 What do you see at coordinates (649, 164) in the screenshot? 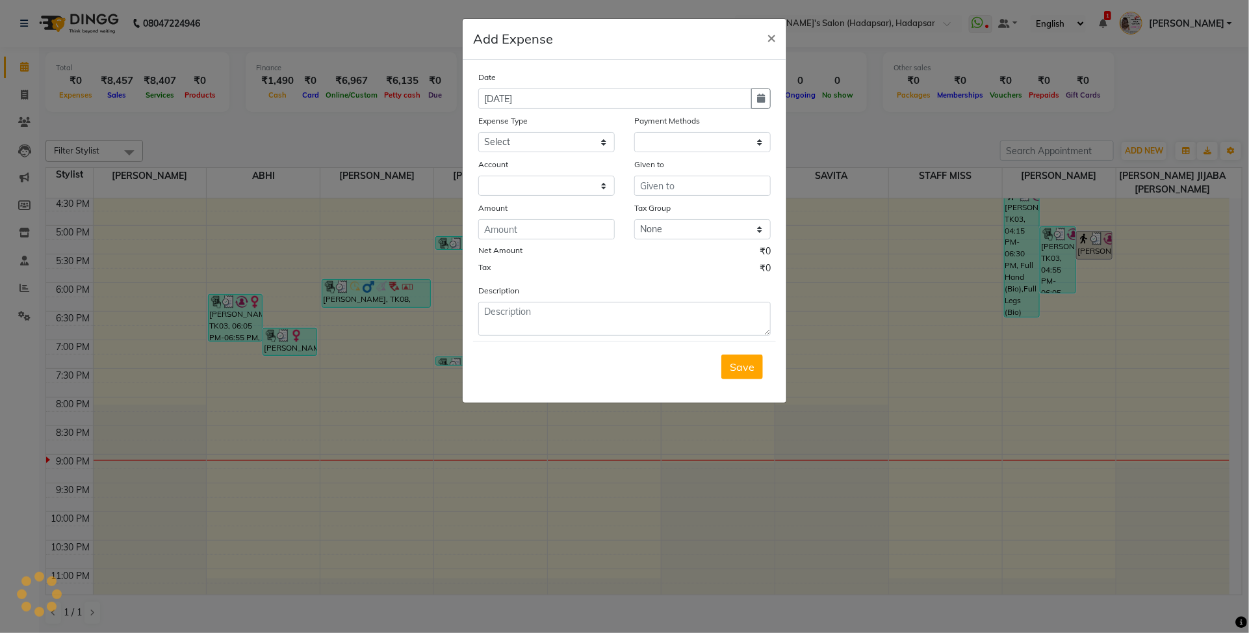
I see `label: Given to` at bounding box center [649, 164].